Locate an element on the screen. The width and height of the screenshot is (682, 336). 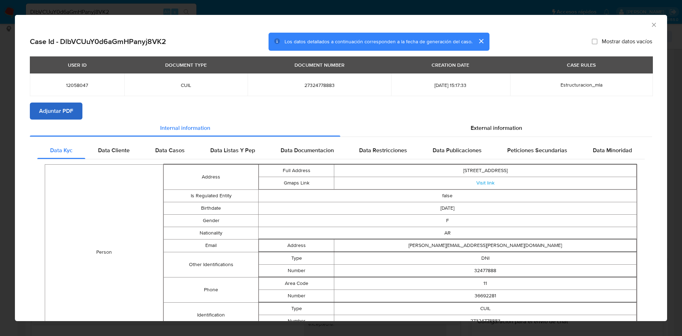
h2: Case Id - DlbVCUuY0d6aGmHPanyj8VK2 is located at coordinates (98, 42).